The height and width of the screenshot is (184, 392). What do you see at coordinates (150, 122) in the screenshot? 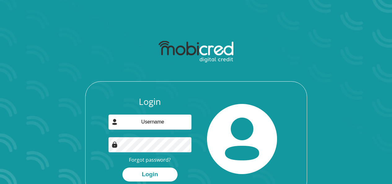
I see `input: Username` at bounding box center [150, 122].